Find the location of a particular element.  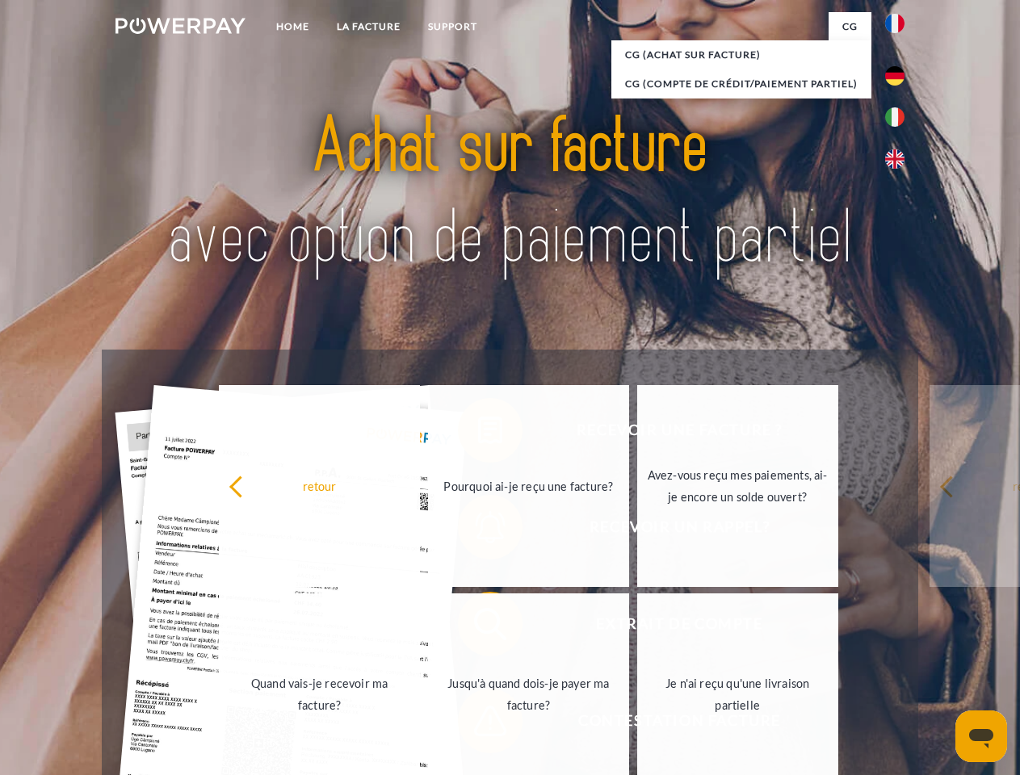

img: title-powerpay_fr.svg is located at coordinates (510, 193).